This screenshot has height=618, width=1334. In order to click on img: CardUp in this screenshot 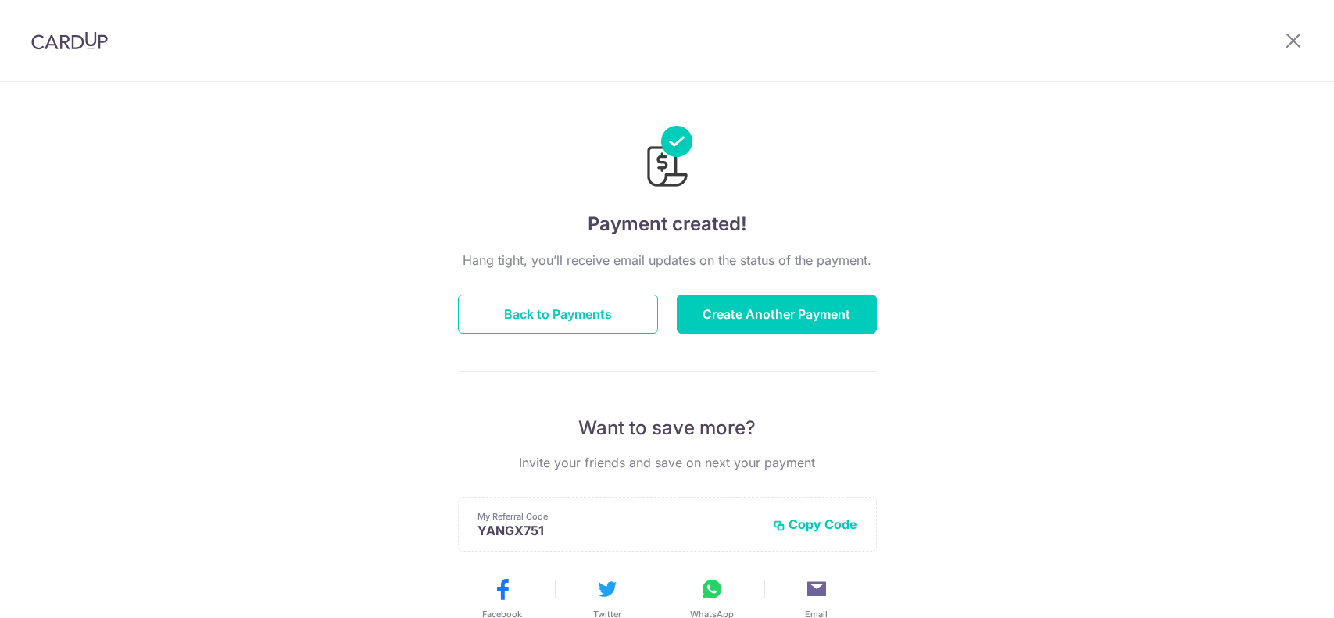, I will do `click(70, 41)`.